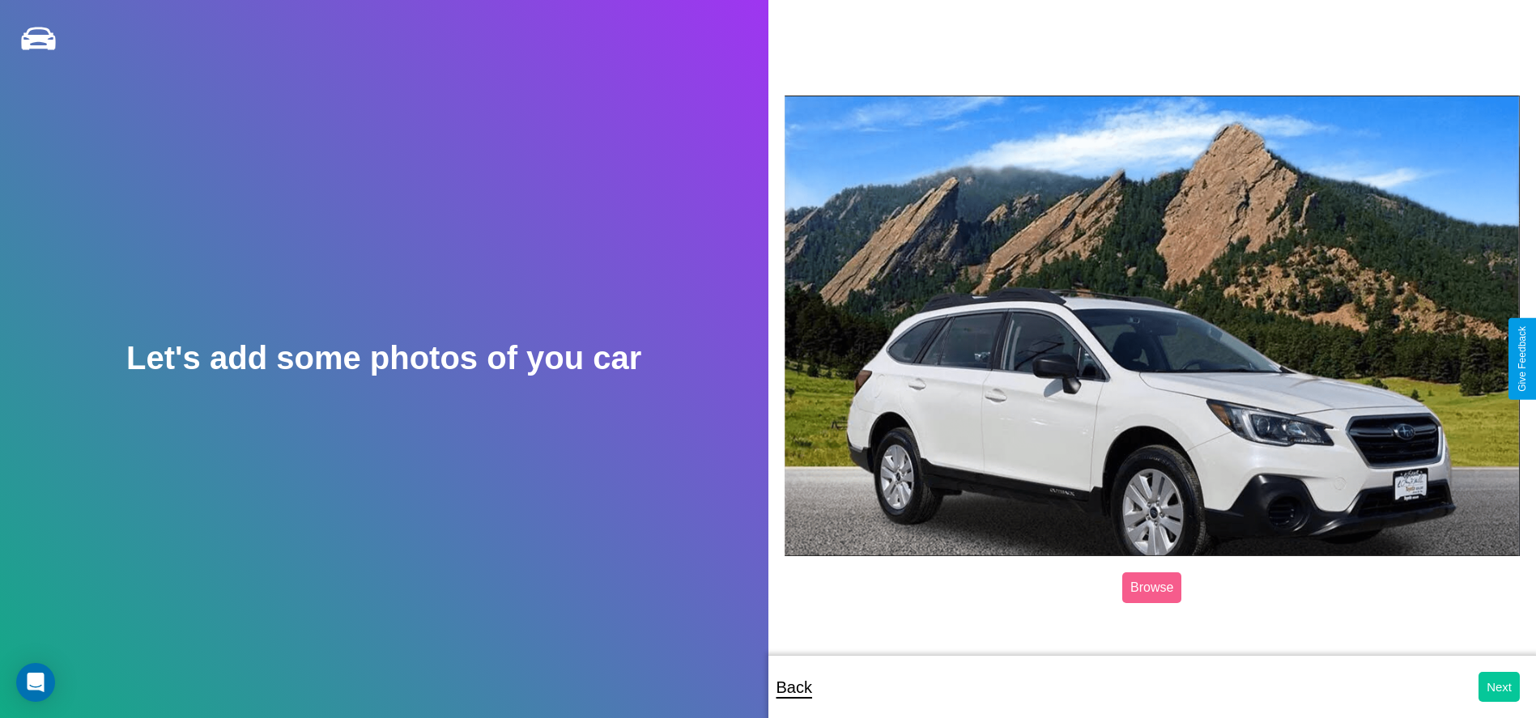 Image resolution: width=1536 pixels, height=718 pixels. Describe the element at coordinates (794, 687) in the screenshot. I see `p: Back` at that location.